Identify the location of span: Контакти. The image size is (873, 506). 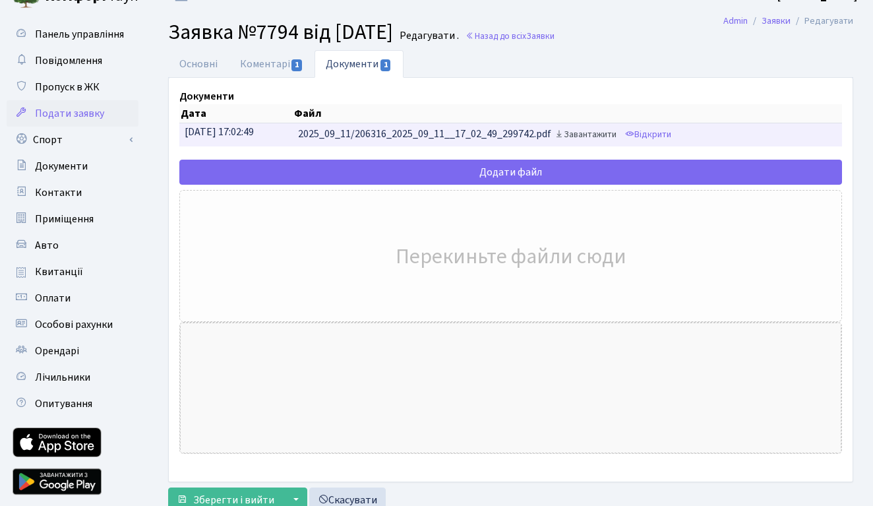
(58, 193).